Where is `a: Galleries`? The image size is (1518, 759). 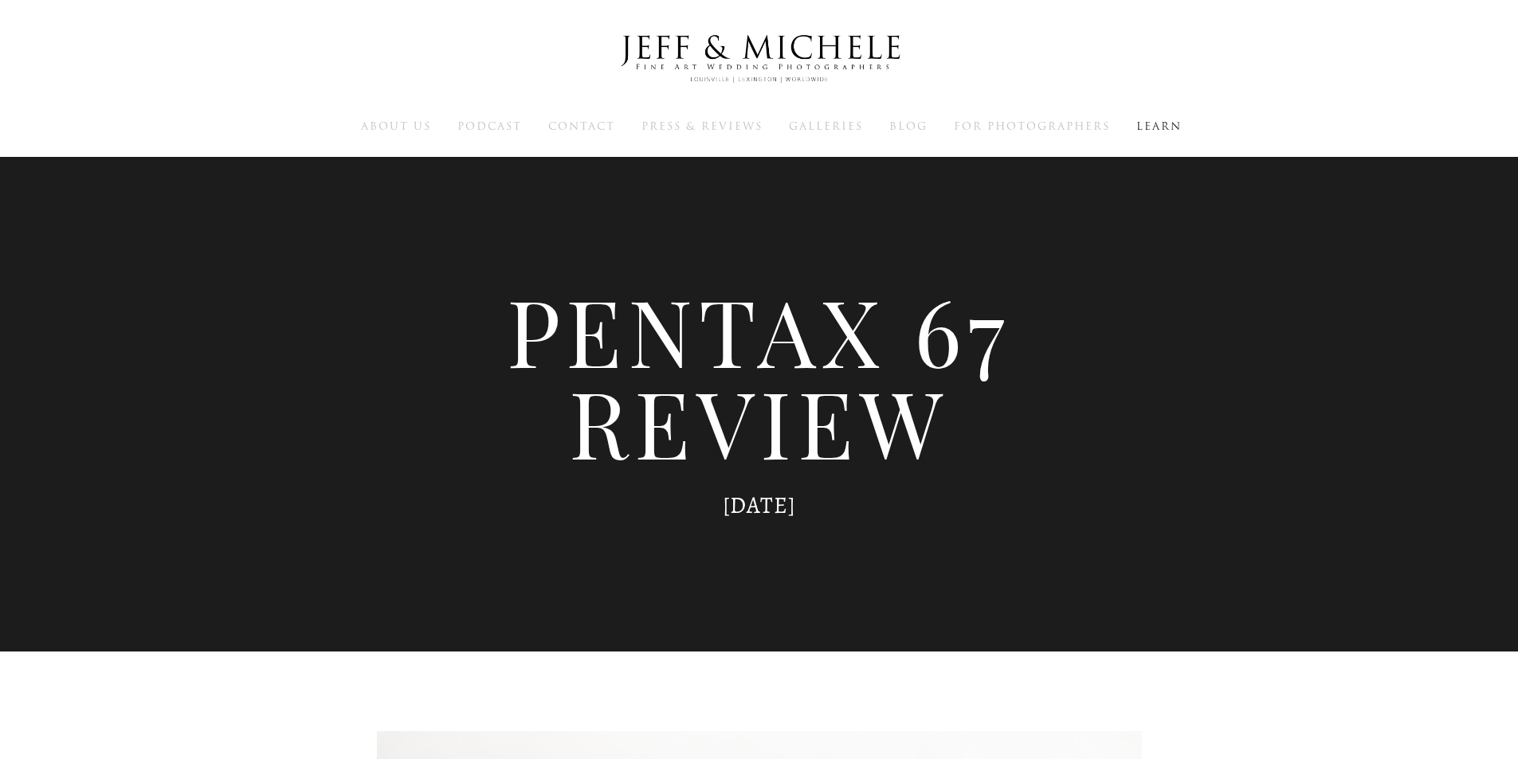 a: Galleries is located at coordinates (825, 126).